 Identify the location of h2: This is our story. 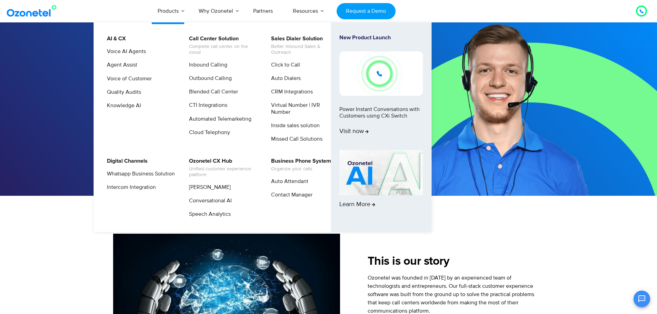
(456, 262).